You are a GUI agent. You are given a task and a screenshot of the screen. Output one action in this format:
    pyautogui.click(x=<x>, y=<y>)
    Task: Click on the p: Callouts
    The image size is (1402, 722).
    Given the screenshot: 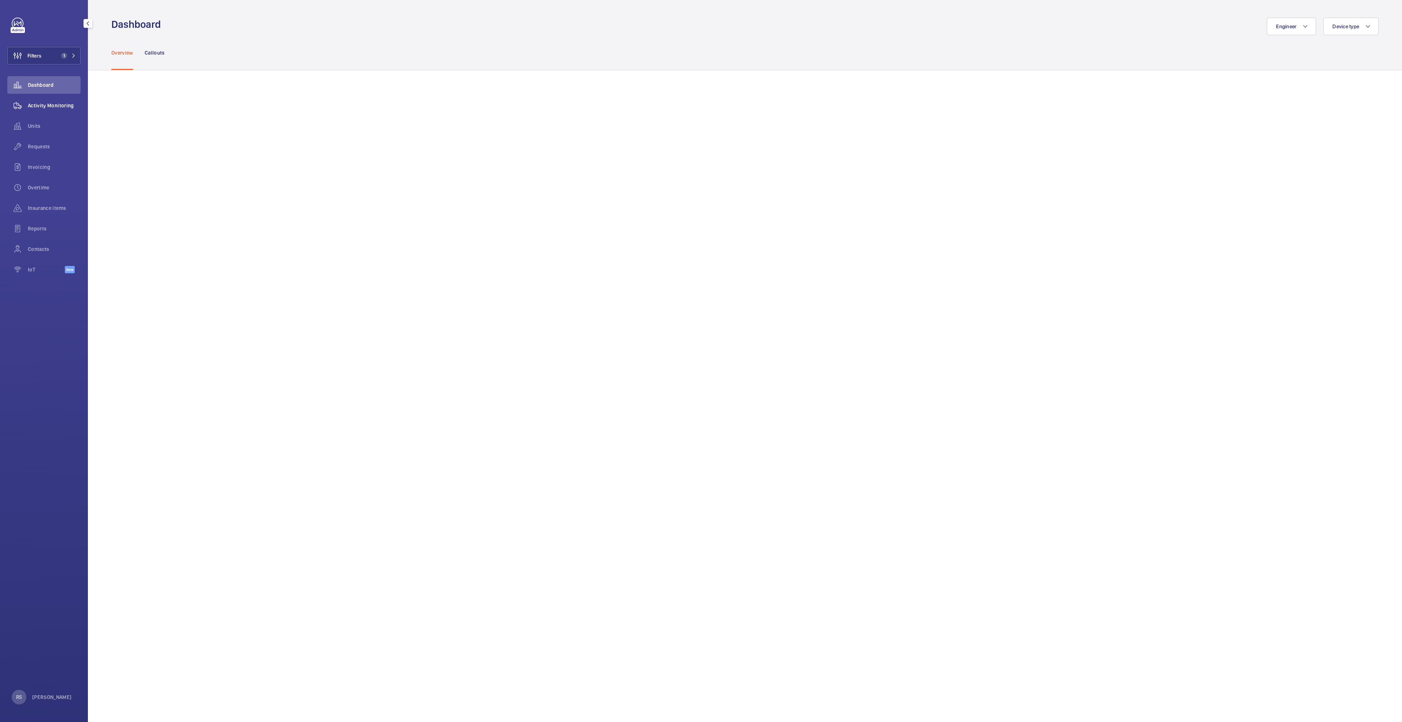 What is the action you would take?
    pyautogui.click(x=155, y=53)
    